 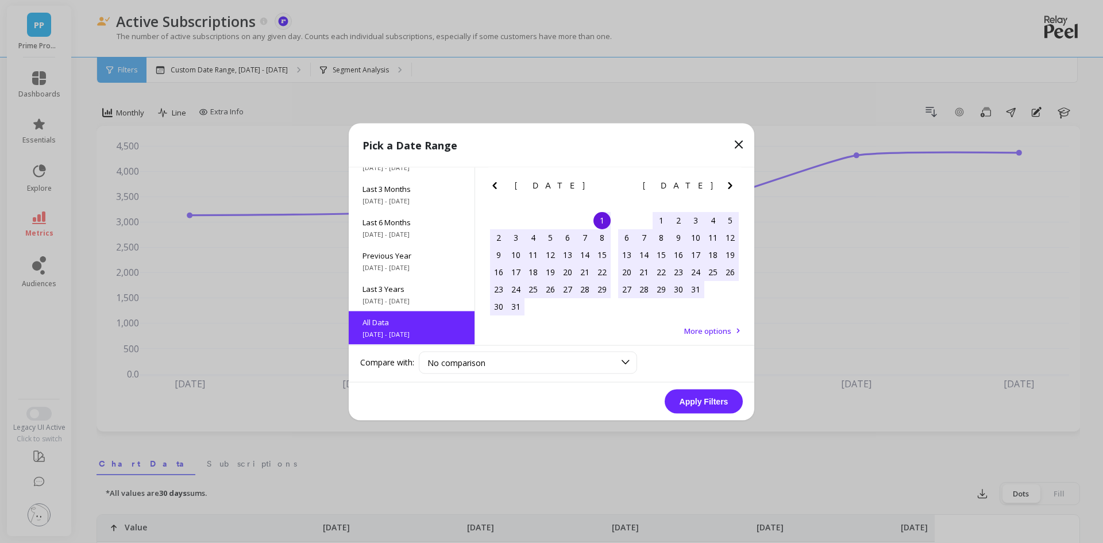 I want to click on div: Choose Friday, August 18th, 2017, so click(x=713, y=254).